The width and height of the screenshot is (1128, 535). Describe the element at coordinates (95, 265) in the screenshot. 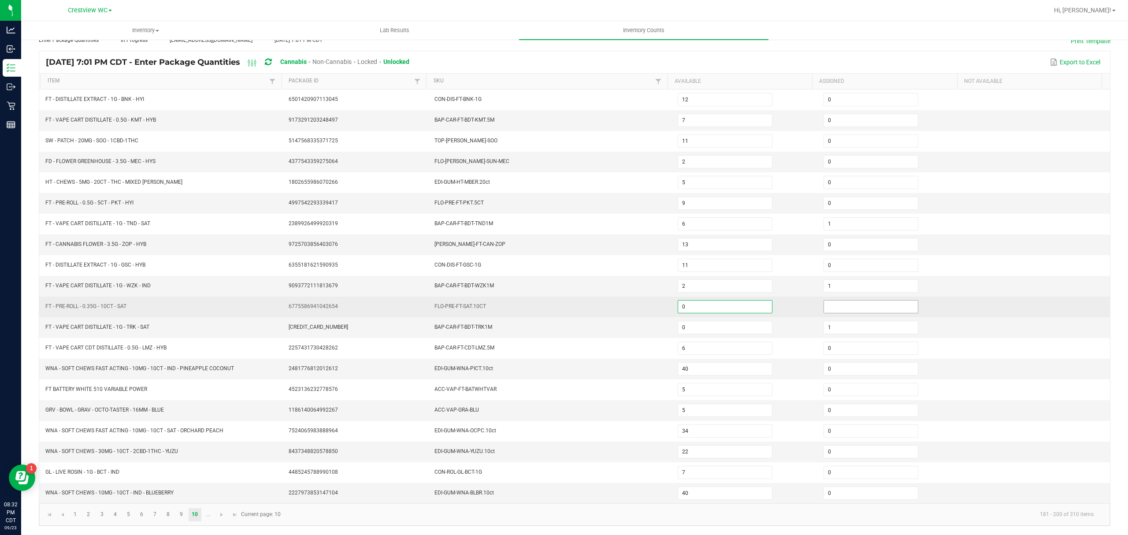

I see `span: FT - DISTILLATE EXTRACT - 1G - GSC - HYB` at that location.